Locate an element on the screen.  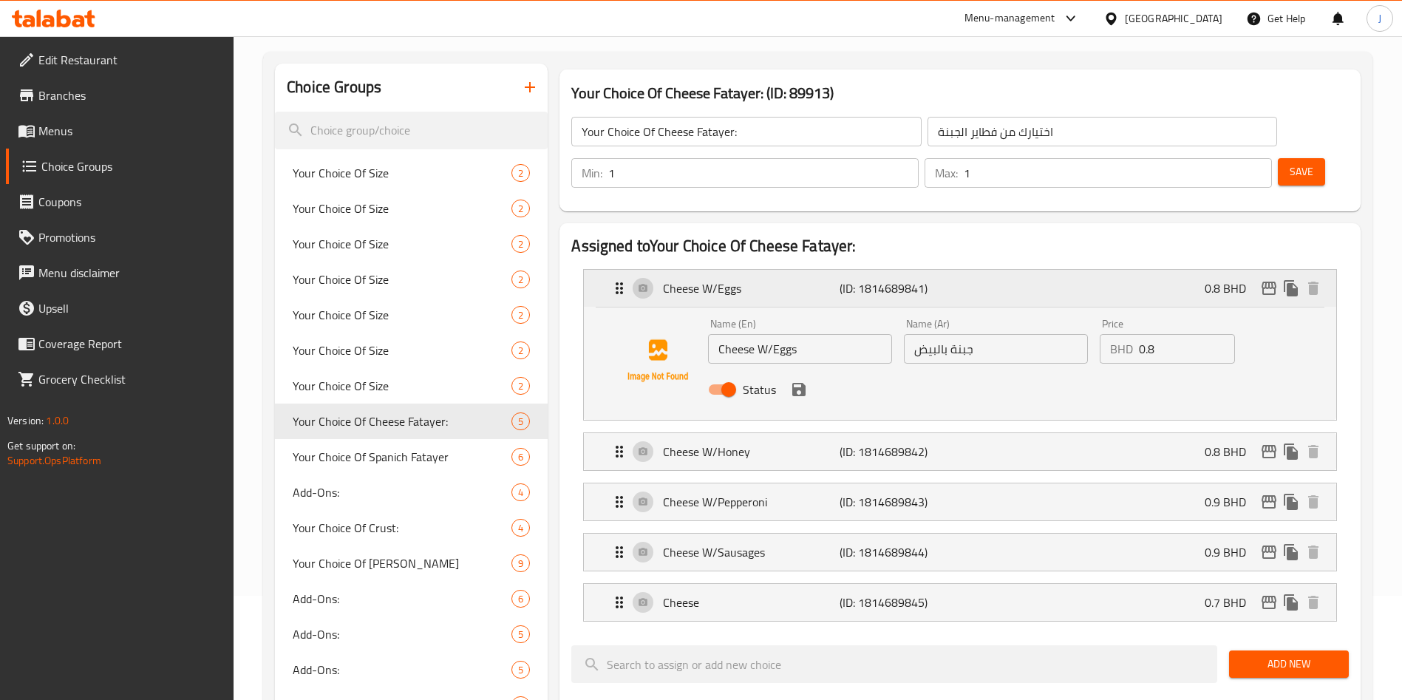
li: ExpandCheese W/EggsName (En)Name (Ar)PriceBHDStatussave is located at coordinates (960, 344).